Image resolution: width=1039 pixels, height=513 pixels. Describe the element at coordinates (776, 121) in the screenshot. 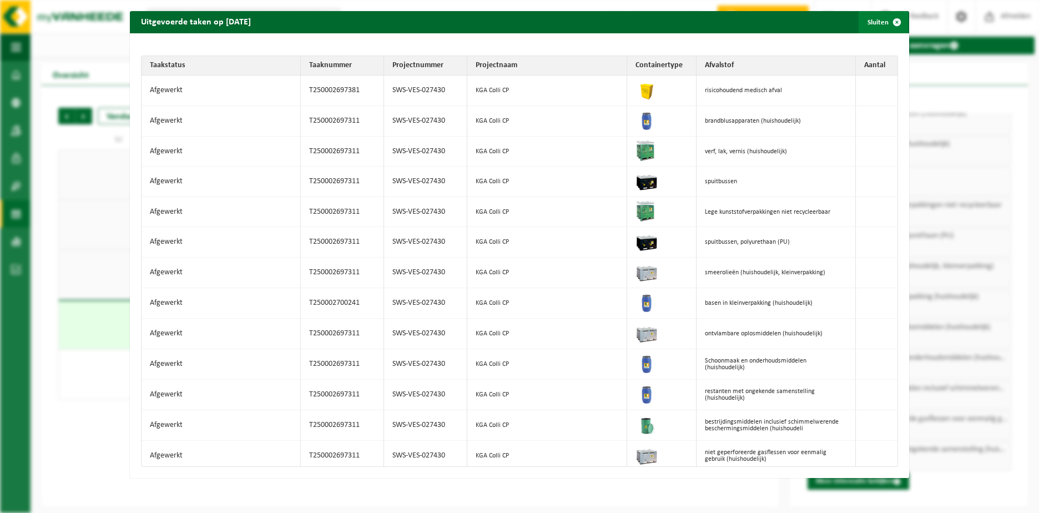

I see `td: brandblusapparaten (huishoudelijk)` at that location.